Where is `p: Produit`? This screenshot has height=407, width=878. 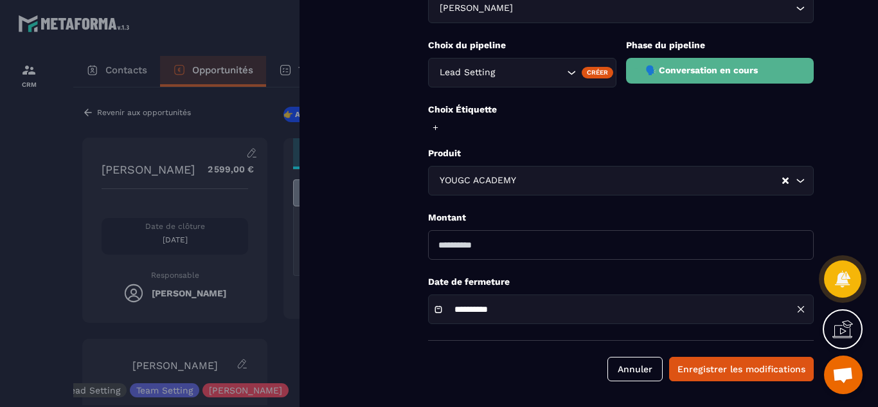 p: Produit is located at coordinates (621, 153).